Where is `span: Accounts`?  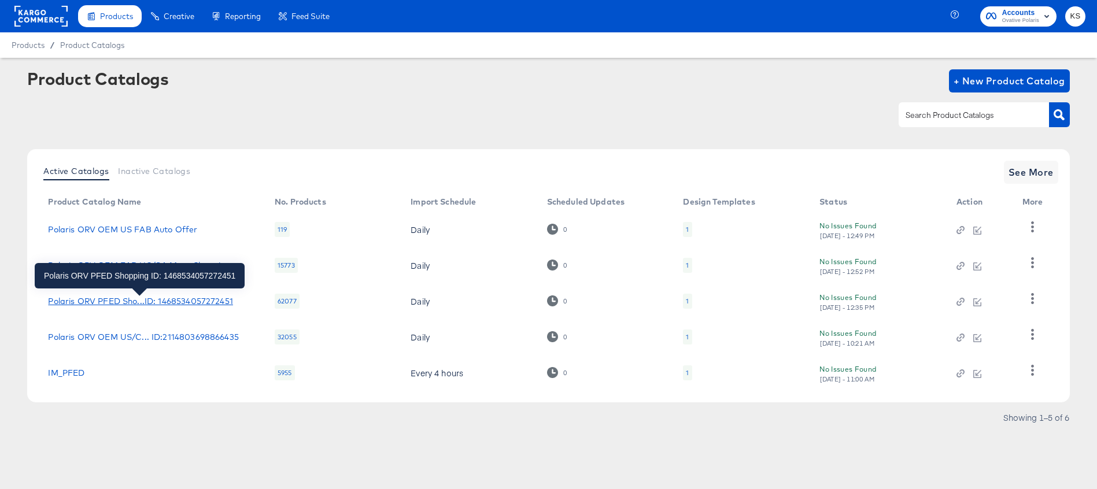 span: Accounts is located at coordinates (1021, 13).